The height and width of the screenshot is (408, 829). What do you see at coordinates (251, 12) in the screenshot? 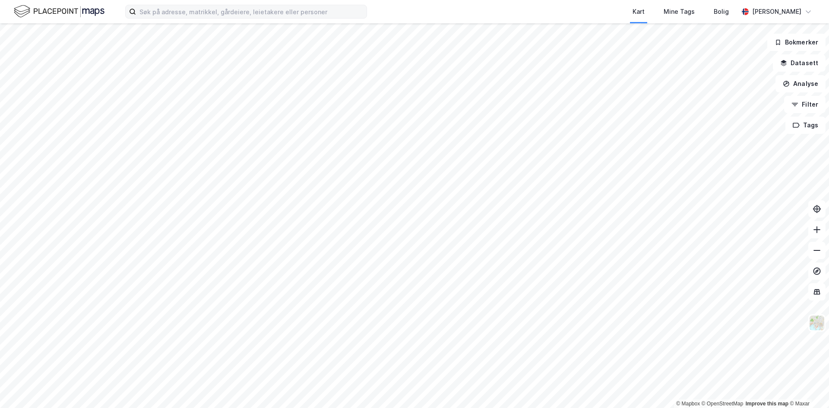
I see `input: Søk på adresse, matrikkel, gårdeiere, leietakere eller personer` at bounding box center [251, 12].